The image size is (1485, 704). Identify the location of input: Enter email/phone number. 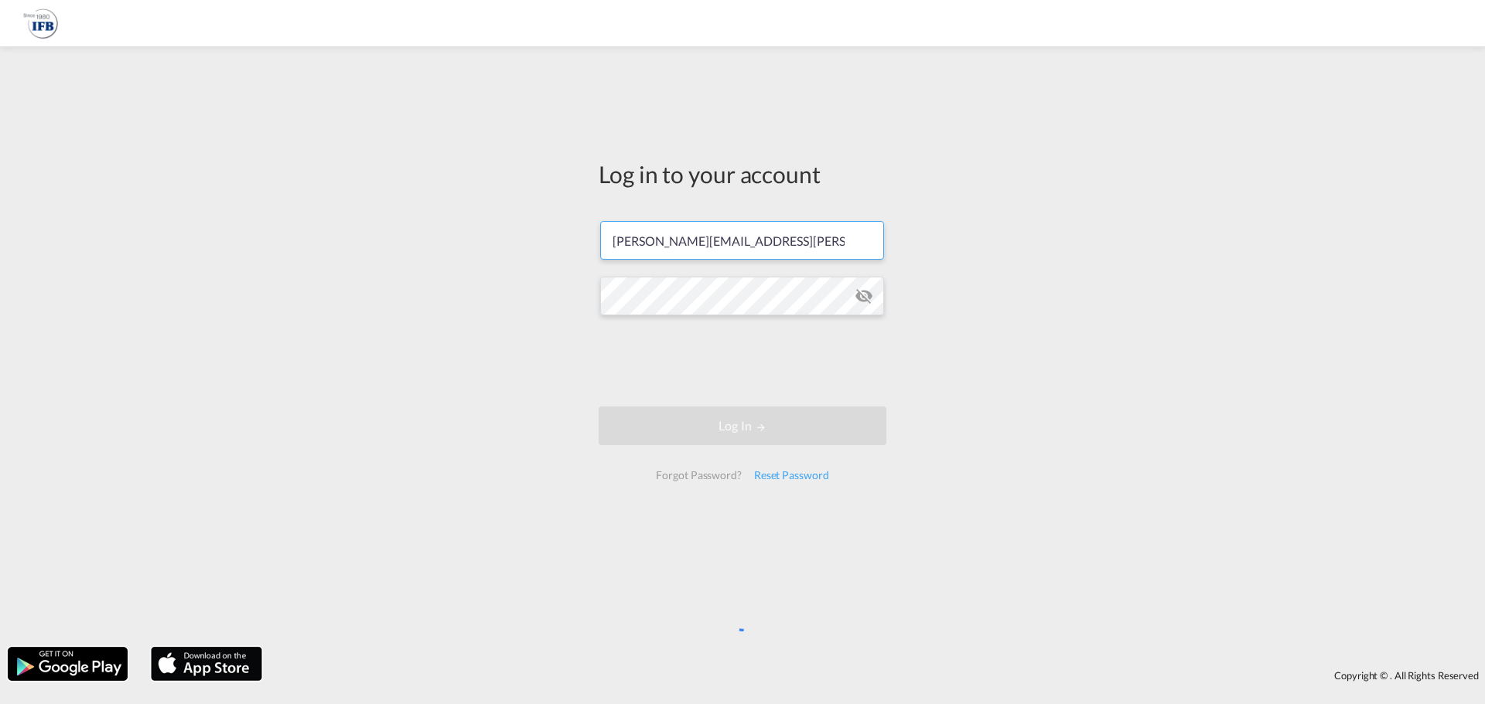
(742, 240).